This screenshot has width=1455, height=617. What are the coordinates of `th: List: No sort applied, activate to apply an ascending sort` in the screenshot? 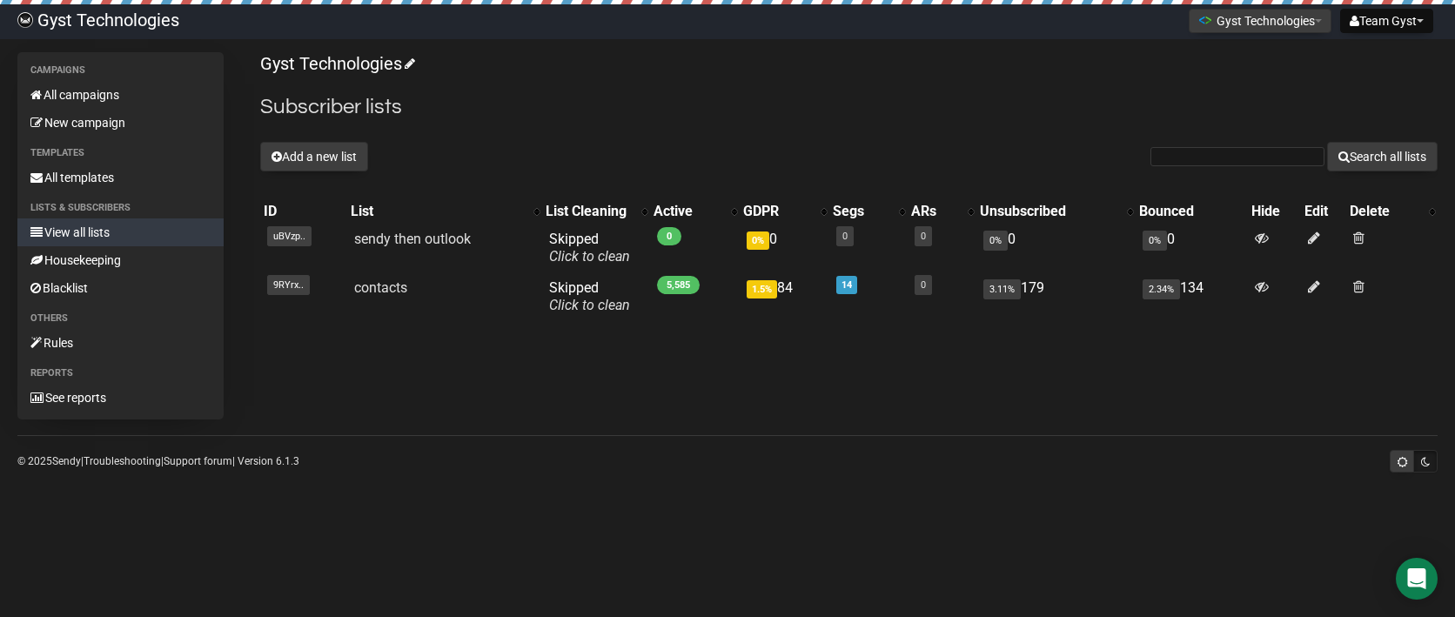 It's located at (445, 211).